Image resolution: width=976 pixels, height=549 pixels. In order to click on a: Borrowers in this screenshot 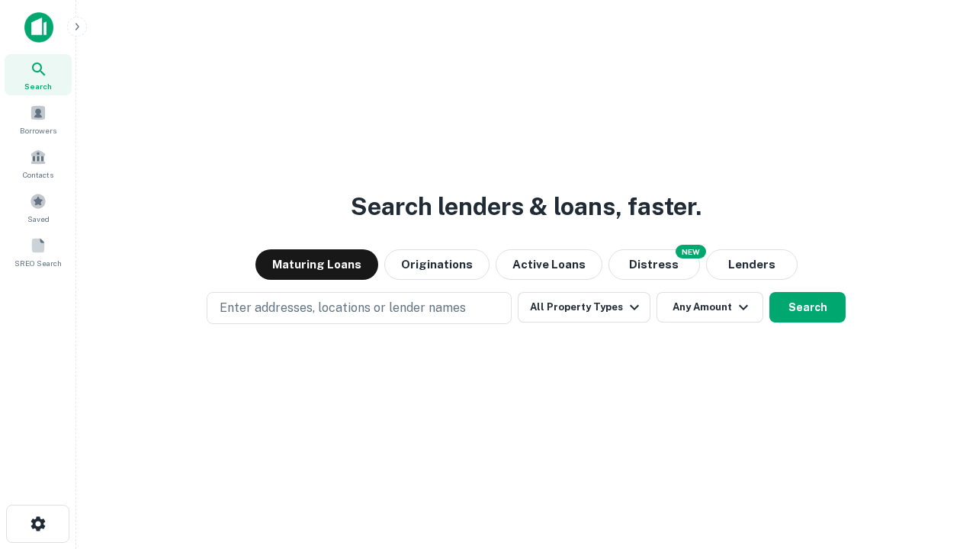, I will do `click(38, 119)`.